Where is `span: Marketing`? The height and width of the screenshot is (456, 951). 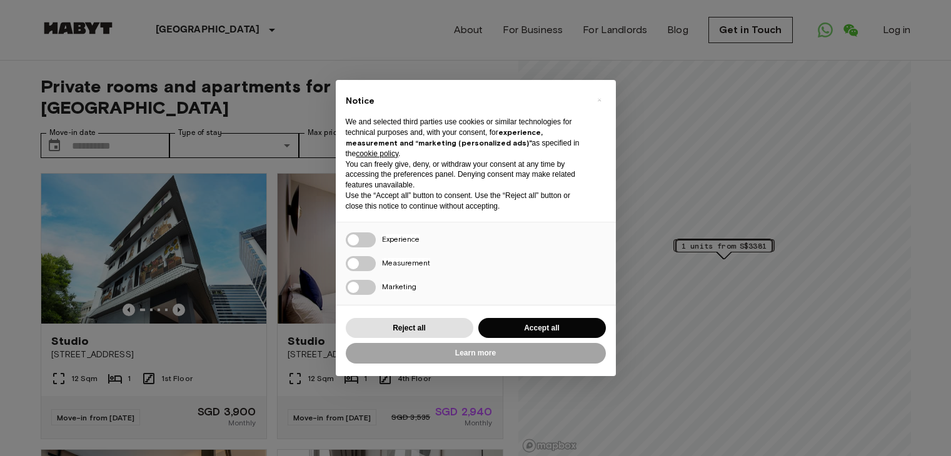
span: Marketing is located at coordinates (399, 286).